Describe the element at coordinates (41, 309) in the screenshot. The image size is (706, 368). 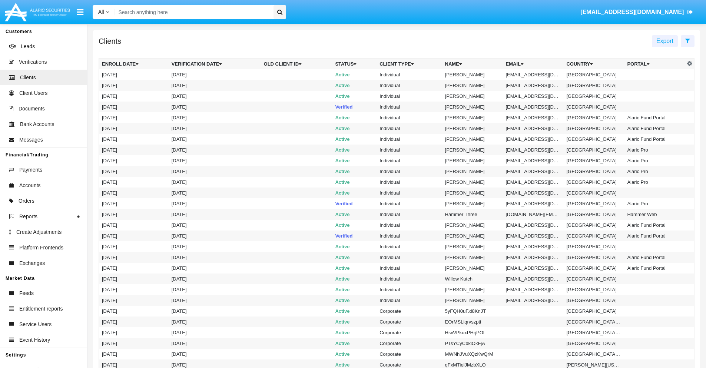
I see `span: Entitlement reports` at that location.